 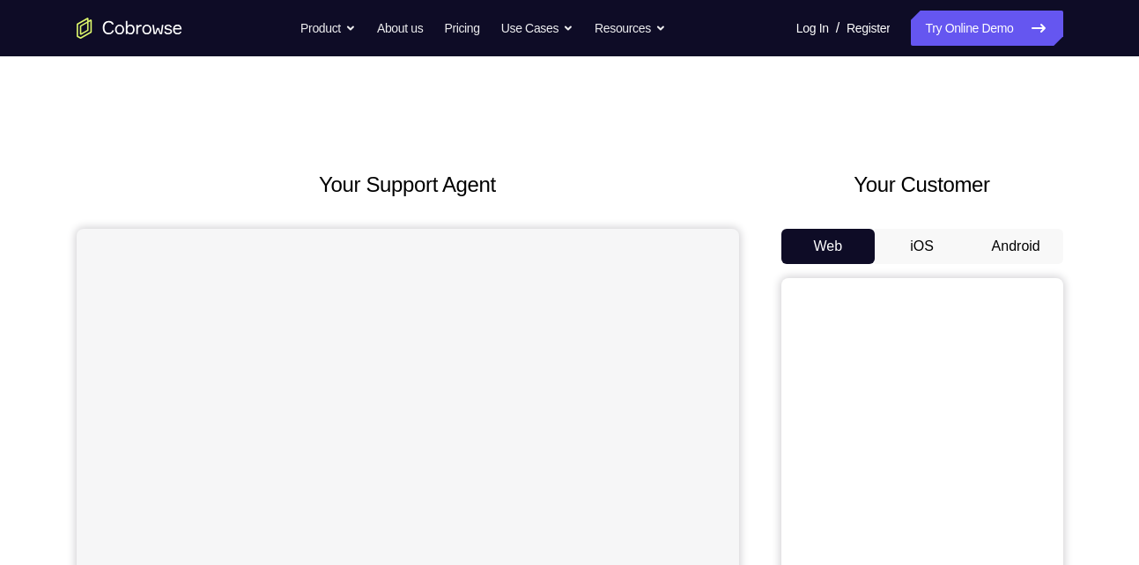 What do you see at coordinates (828, 247) in the screenshot?
I see `button: Web` at bounding box center [828, 247].